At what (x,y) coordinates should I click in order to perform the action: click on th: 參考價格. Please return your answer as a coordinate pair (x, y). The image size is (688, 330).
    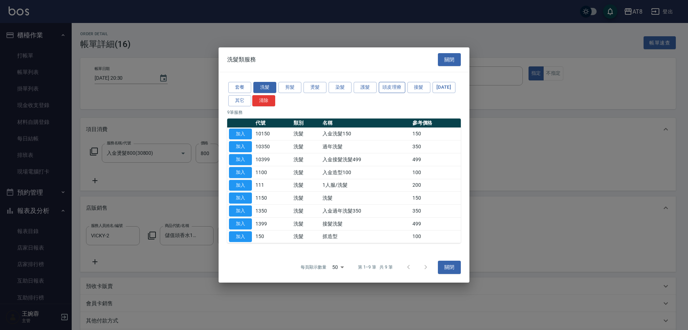
    Looking at the image, I should click on (436, 123).